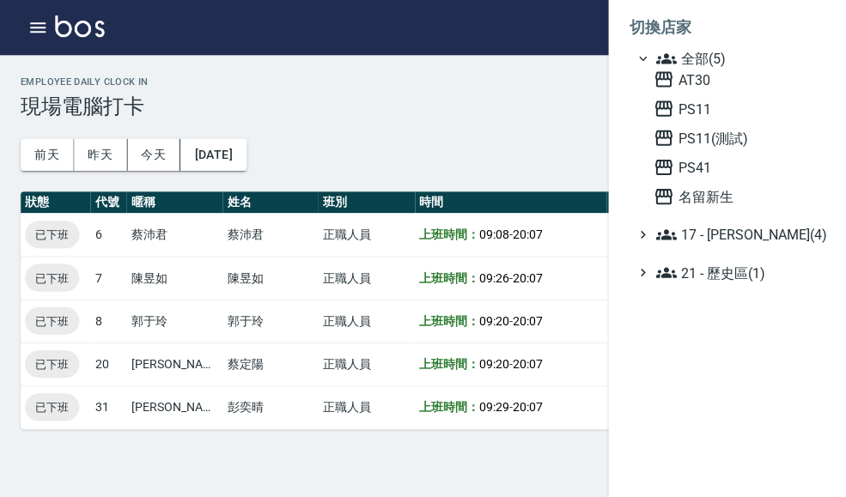 The width and height of the screenshot is (846, 497). I want to click on span: PS11, so click(734, 108).